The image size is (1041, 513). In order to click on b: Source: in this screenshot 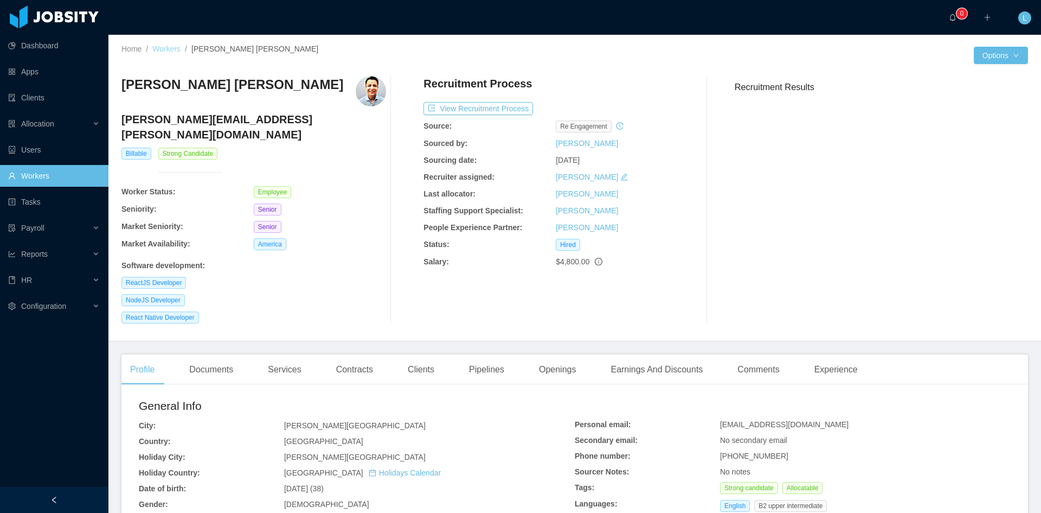, I will do `click(438, 126)`.